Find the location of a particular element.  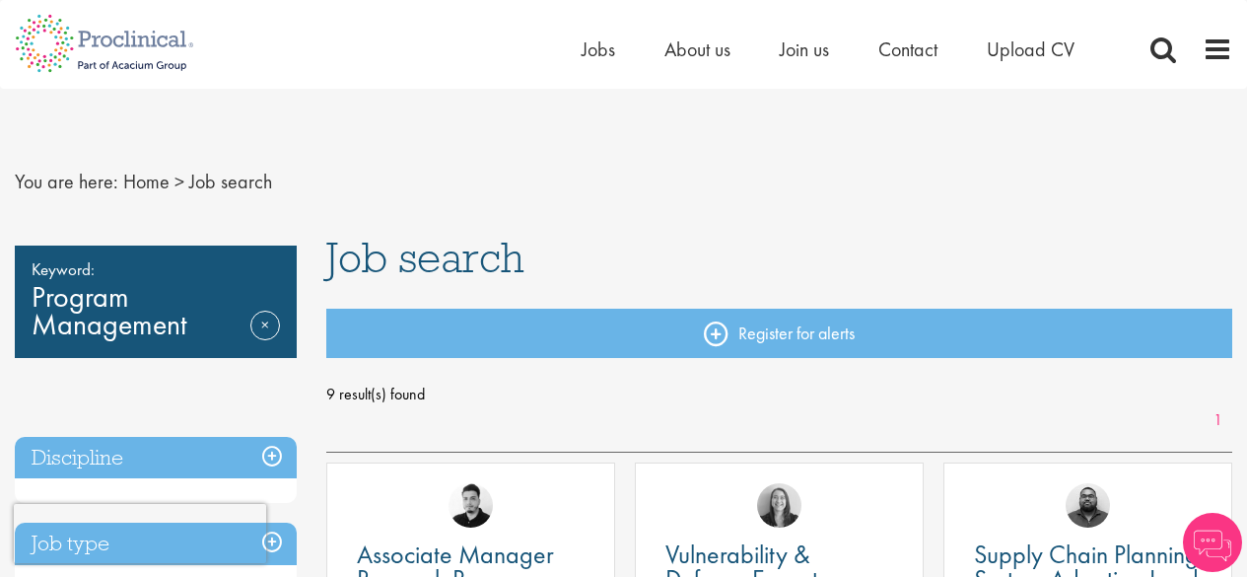

span: Contact is located at coordinates (908, 49).